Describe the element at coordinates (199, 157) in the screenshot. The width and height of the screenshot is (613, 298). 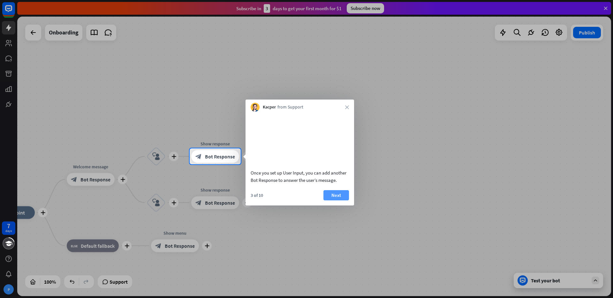
I see `i: block_bot_response` at that location.